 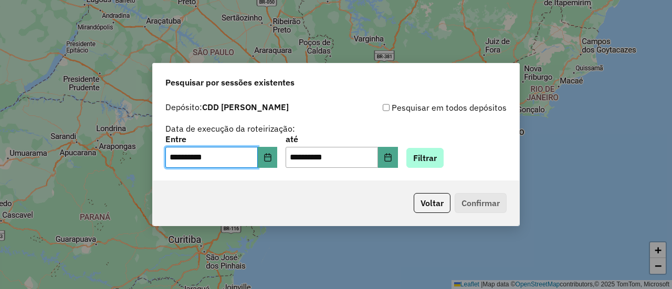 I want to click on span: Pesquisar por sessões existentes, so click(x=230, y=82).